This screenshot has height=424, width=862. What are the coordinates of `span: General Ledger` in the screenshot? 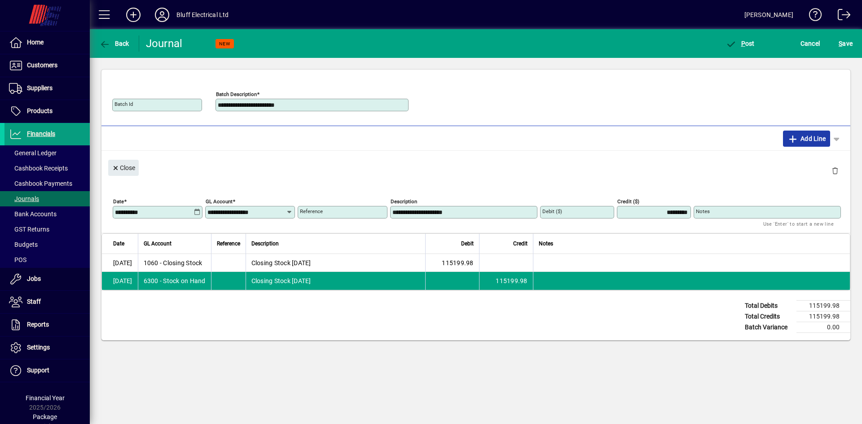 It's located at (33, 153).